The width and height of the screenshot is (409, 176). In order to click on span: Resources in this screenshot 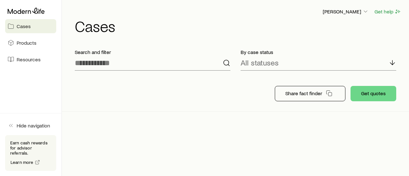, I will do `click(28, 59)`.